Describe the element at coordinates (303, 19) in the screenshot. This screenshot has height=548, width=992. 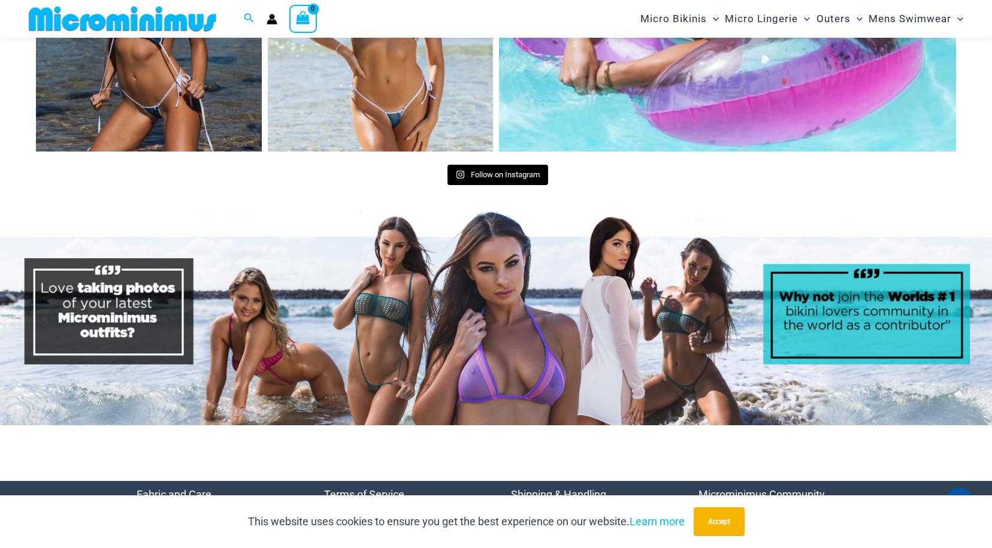
I see `a: View Shopping Cart, empty` at that location.